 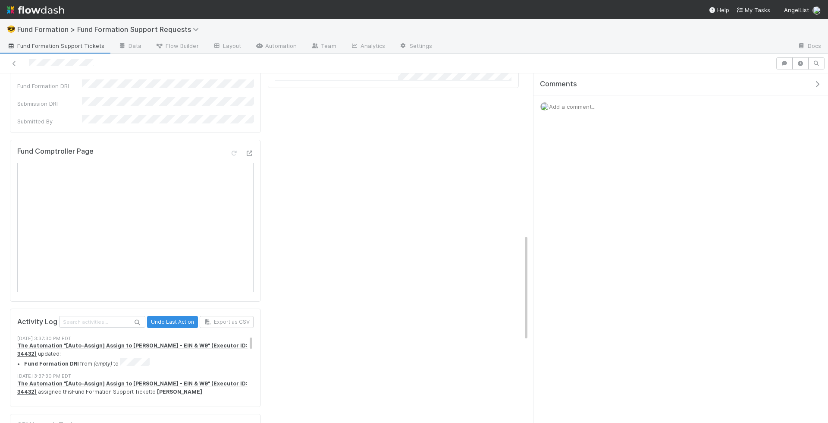 What do you see at coordinates (177, 46) in the screenshot?
I see `span: Flow Builder` at bounding box center [177, 46].